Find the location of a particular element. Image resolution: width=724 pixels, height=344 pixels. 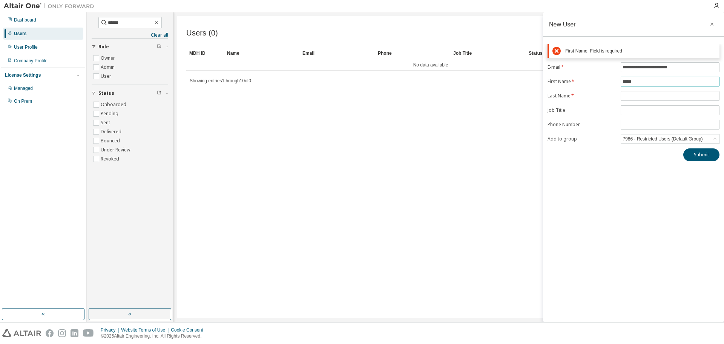

label: Revoked is located at coordinates (111, 159).